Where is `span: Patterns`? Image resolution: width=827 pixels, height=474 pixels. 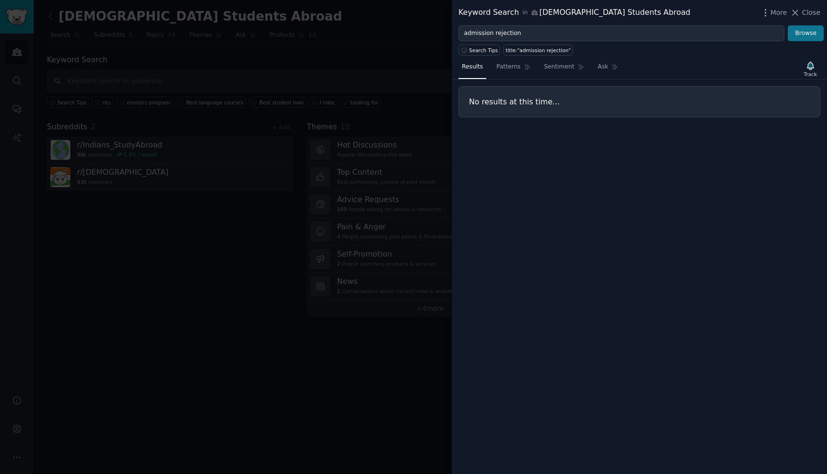 span: Patterns is located at coordinates (508, 67).